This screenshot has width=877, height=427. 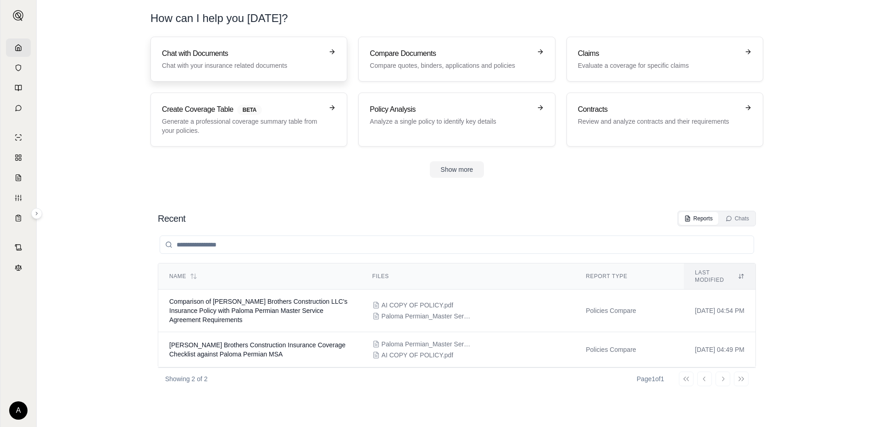 What do you see at coordinates (450, 110) in the screenshot?
I see `h3: Policy Analysis` at bounding box center [450, 110].